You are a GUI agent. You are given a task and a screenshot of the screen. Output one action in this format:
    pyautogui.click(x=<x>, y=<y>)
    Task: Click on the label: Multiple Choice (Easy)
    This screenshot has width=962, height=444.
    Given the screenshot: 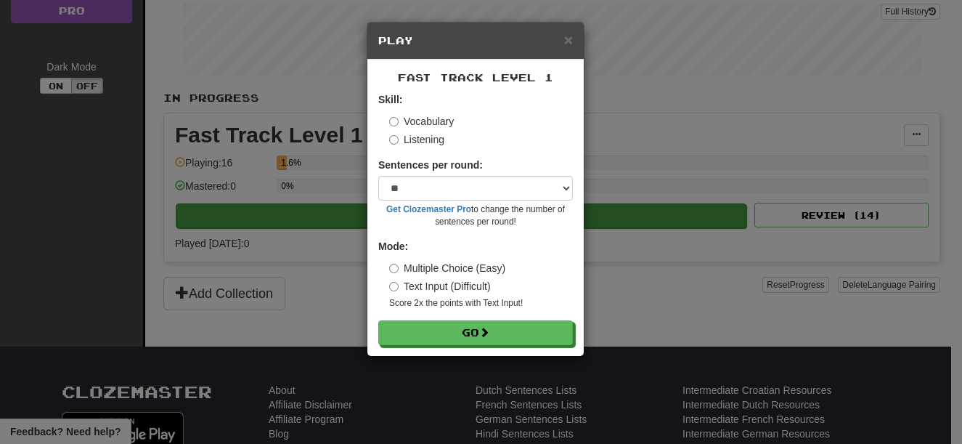 What is the action you would take?
    pyautogui.click(x=447, y=268)
    